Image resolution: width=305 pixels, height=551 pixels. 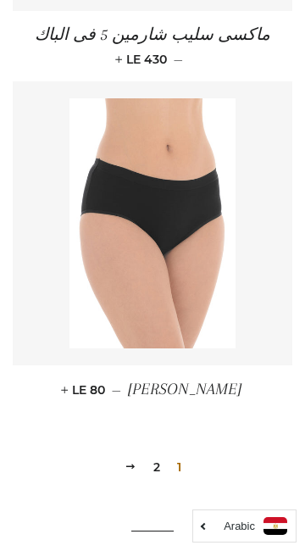 I want to click on i: Arabic, so click(x=239, y=525).